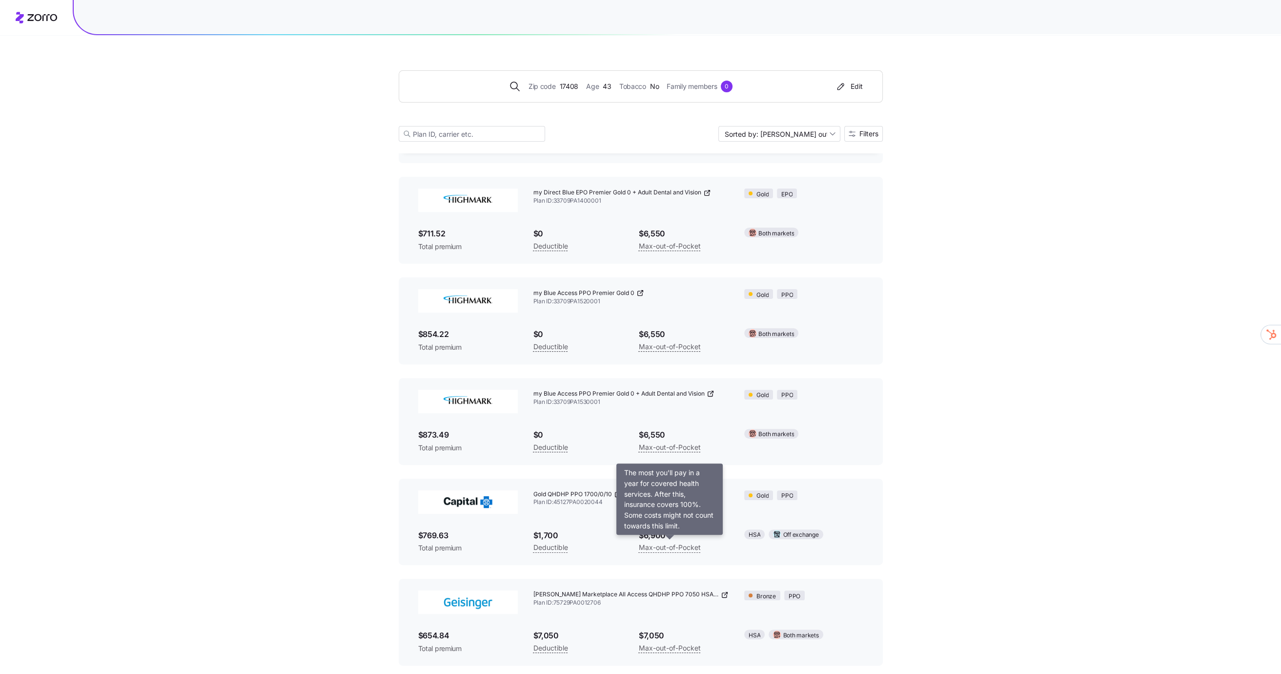  What do you see at coordinates (787, 194) in the screenshot?
I see `span: EPO` at bounding box center [787, 194].